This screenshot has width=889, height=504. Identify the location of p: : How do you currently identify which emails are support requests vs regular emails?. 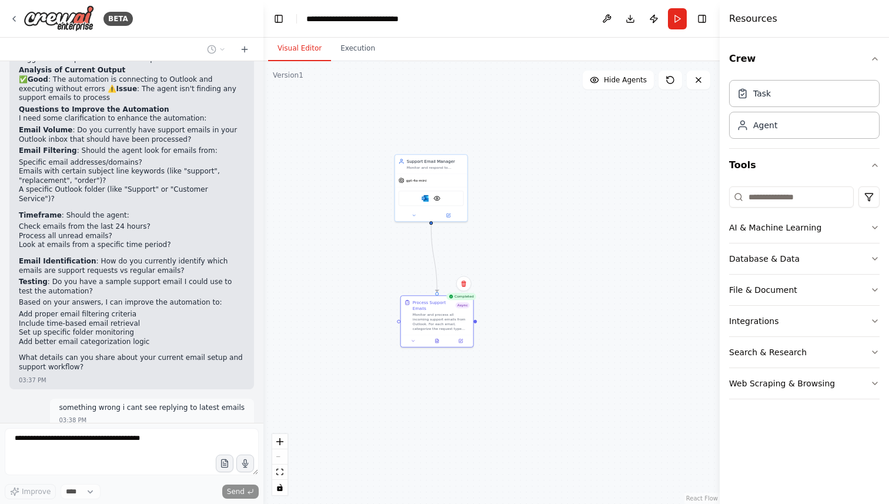
(132, 266).